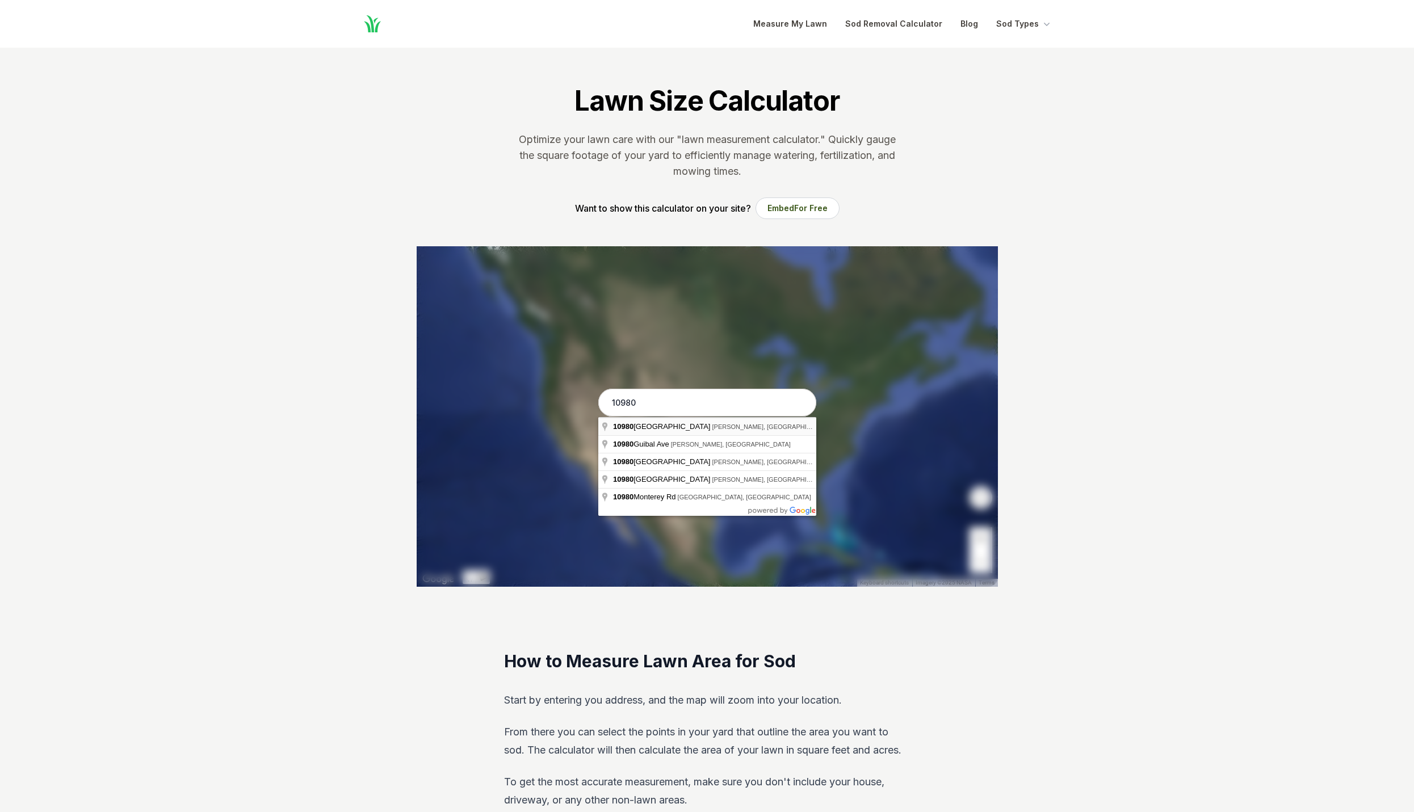  Describe the element at coordinates (969, 24) in the screenshot. I see `a: Blog` at that location.